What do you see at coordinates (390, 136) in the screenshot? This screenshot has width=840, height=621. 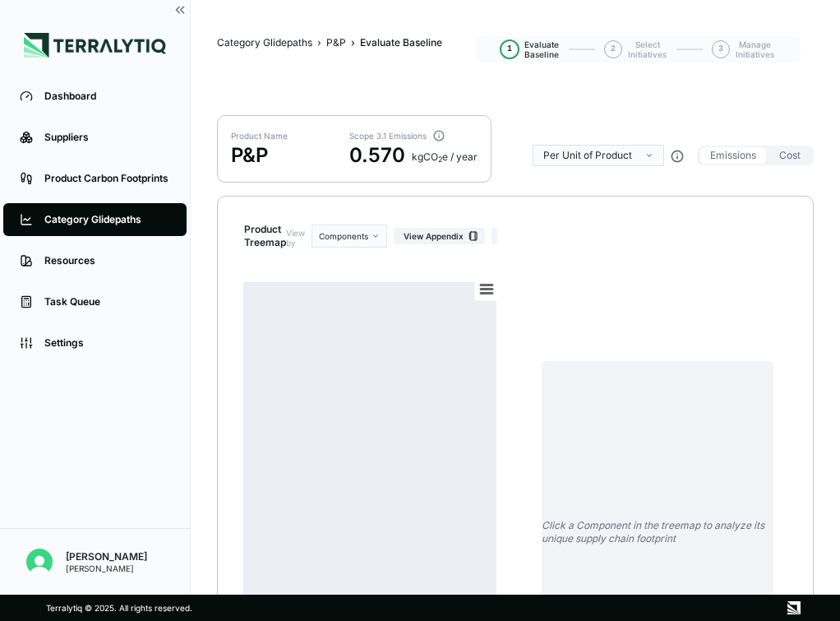 I see `div: Scope 3.1 Emissions` at bounding box center [390, 136].